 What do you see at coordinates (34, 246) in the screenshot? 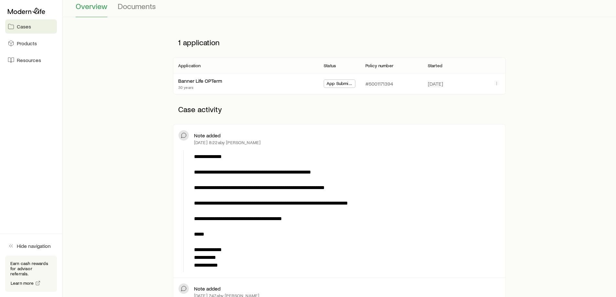
I see `span: Hide navigation` at bounding box center [34, 246].